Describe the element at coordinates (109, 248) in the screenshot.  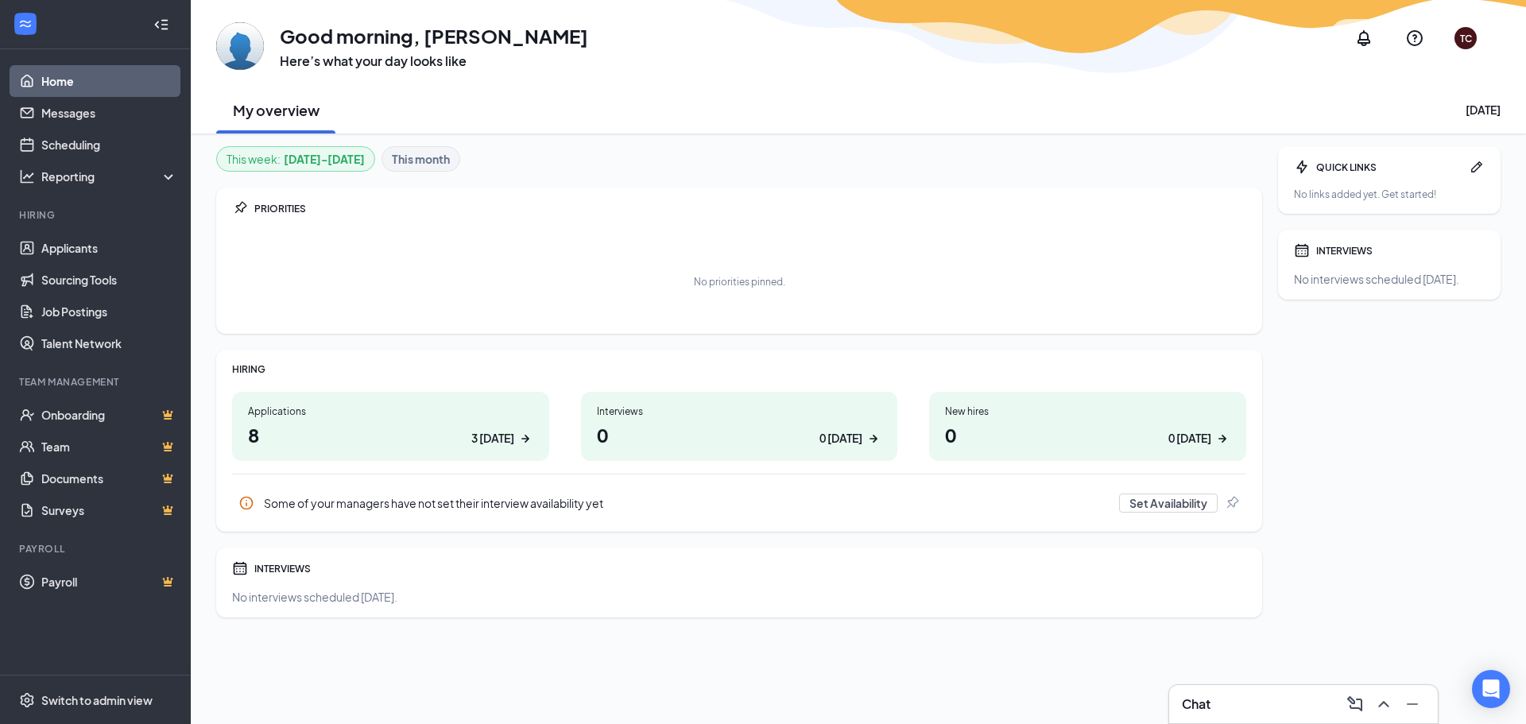
I see `a: Applicants` at that location.